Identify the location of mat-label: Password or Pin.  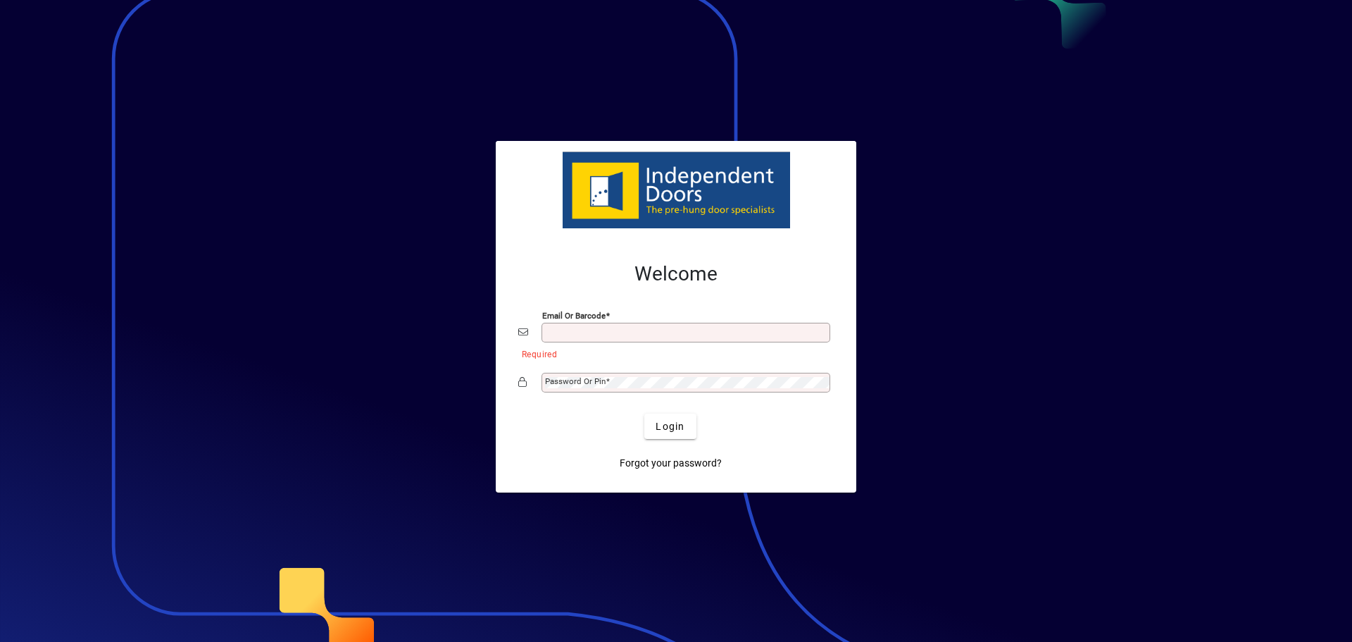
(575, 381).